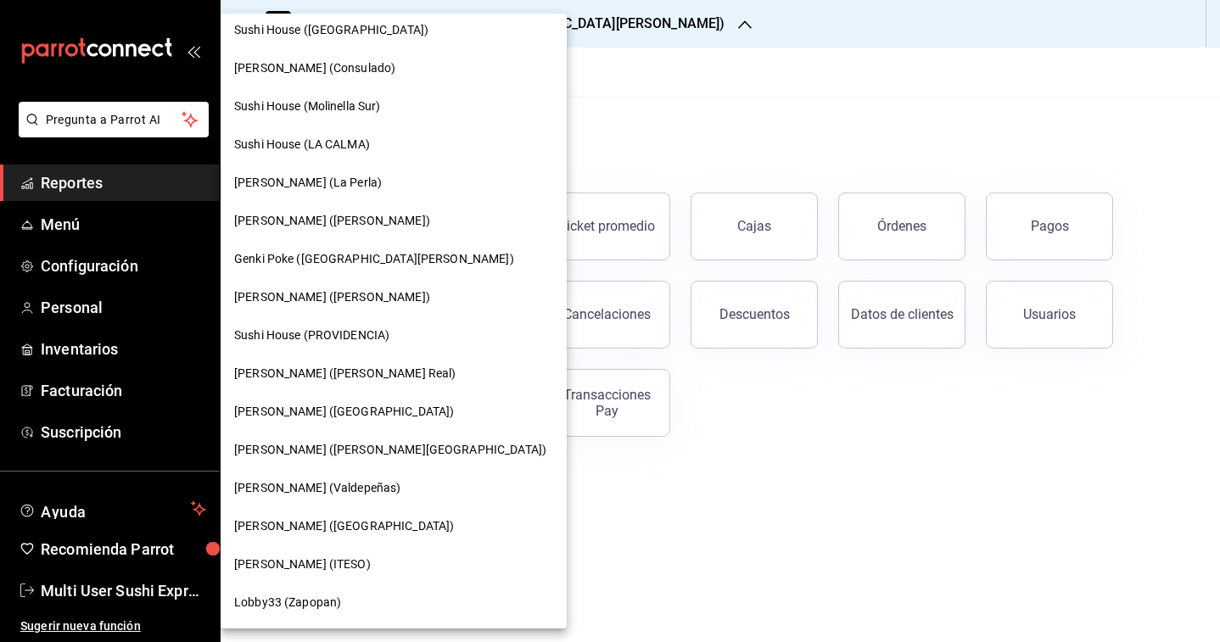 The height and width of the screenshot is (642, 1220). Describe the element at coordinates (302, 144) in the screenshot. I see `span: Sushi House (LA CALMA)` at that location.